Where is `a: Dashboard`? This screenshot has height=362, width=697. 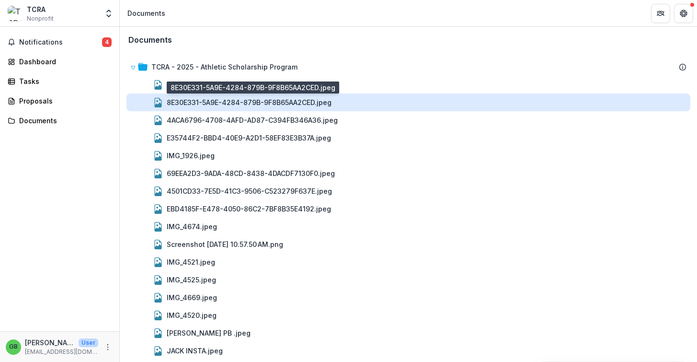
a: Dashboard is located at coordinates (59, 61).